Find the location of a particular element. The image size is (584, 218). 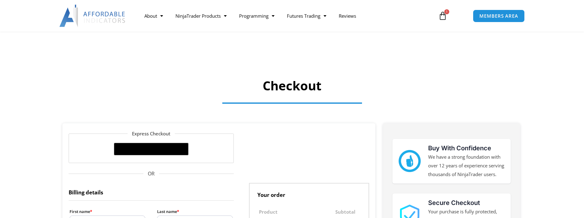

span: 1 is located at coordinates (447, 12).